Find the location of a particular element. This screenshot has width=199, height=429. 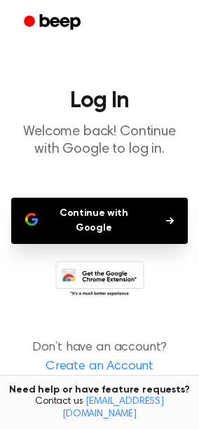

h1: Log In is located at coordinates (100, 101).